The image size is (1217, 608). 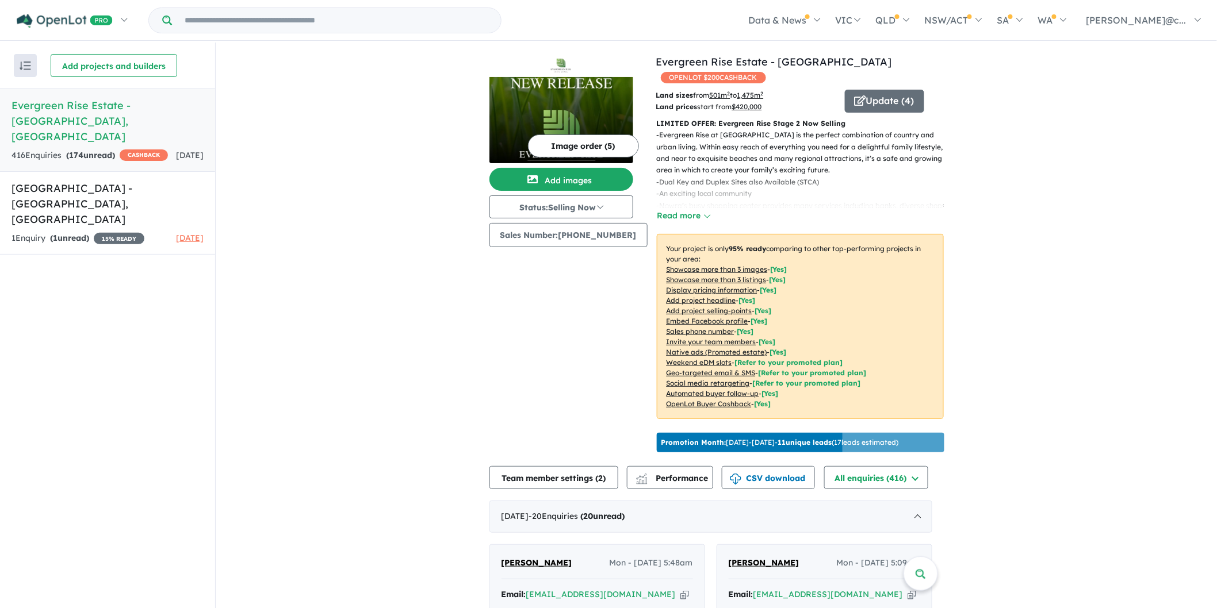 What do you see at coordinates (583, 146) in the screenshot?
I see `button: Image order (5)` at bounding box center [583, 146].